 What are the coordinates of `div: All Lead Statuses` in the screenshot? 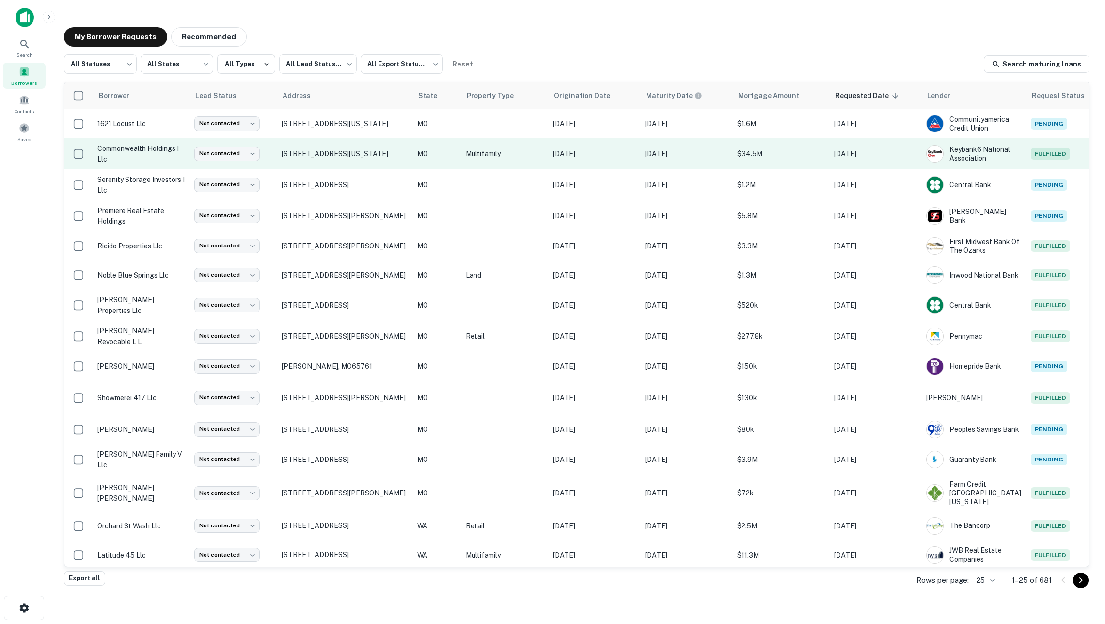 It's located at (318, 64).